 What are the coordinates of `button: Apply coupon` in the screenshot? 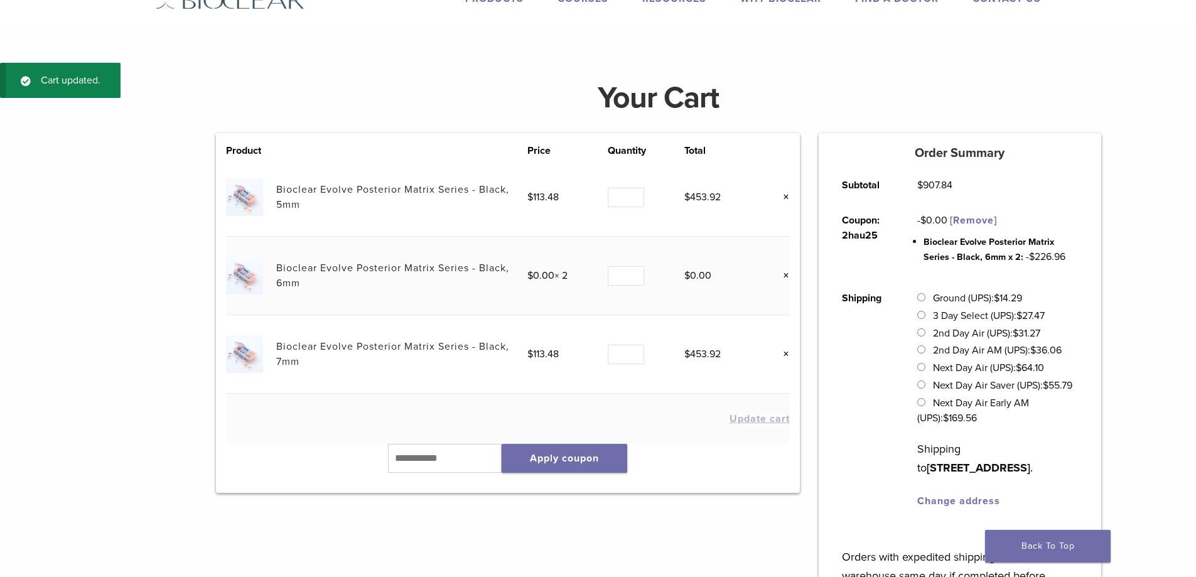 It's located at (565, 458).